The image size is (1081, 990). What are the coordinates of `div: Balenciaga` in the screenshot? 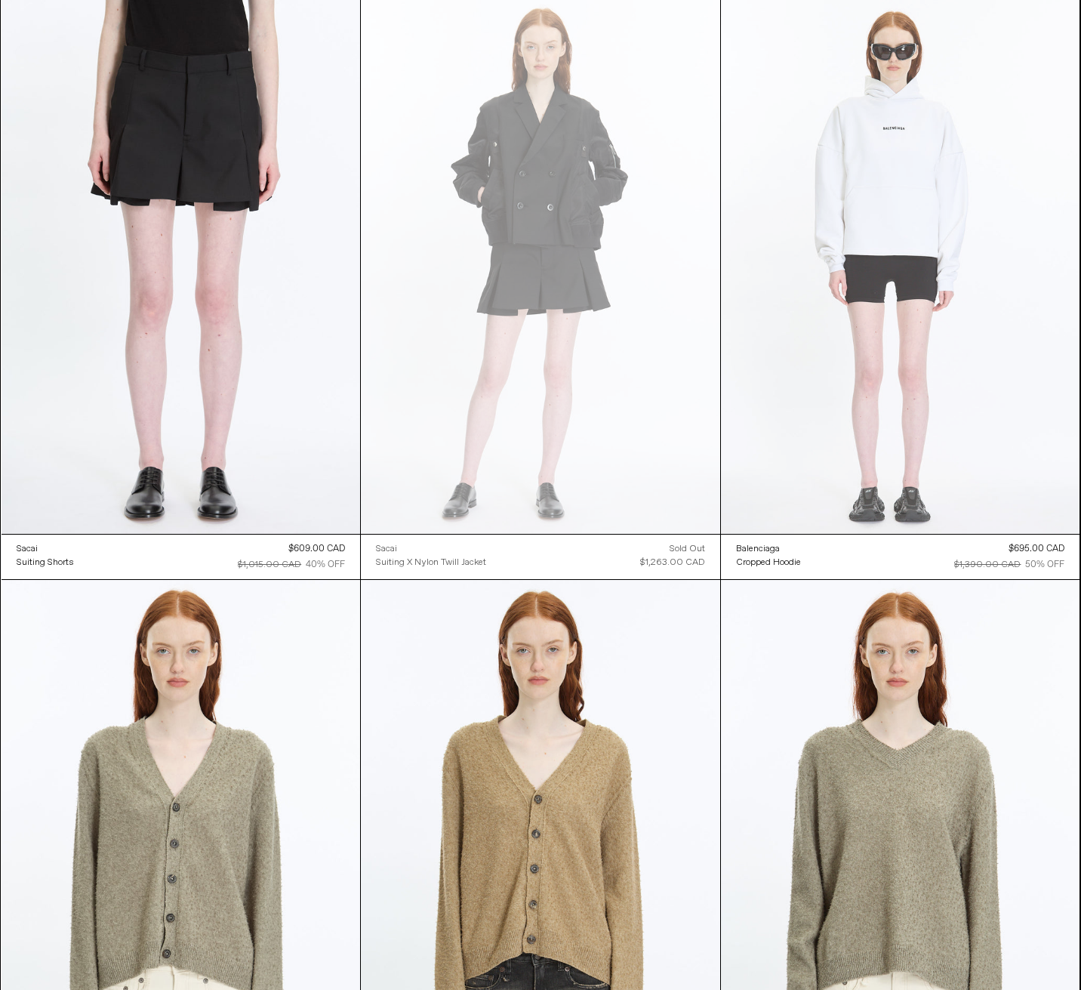 It's located at (758, 549).